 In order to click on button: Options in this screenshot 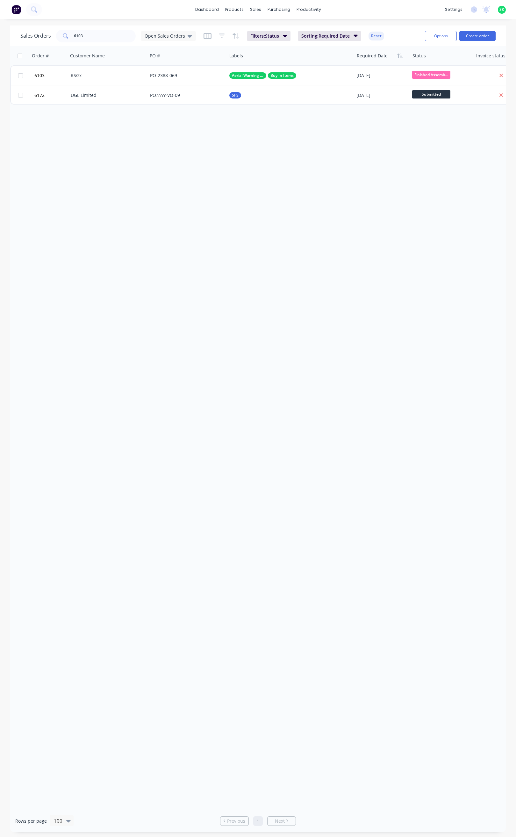, I will do `click(441, 36)`.